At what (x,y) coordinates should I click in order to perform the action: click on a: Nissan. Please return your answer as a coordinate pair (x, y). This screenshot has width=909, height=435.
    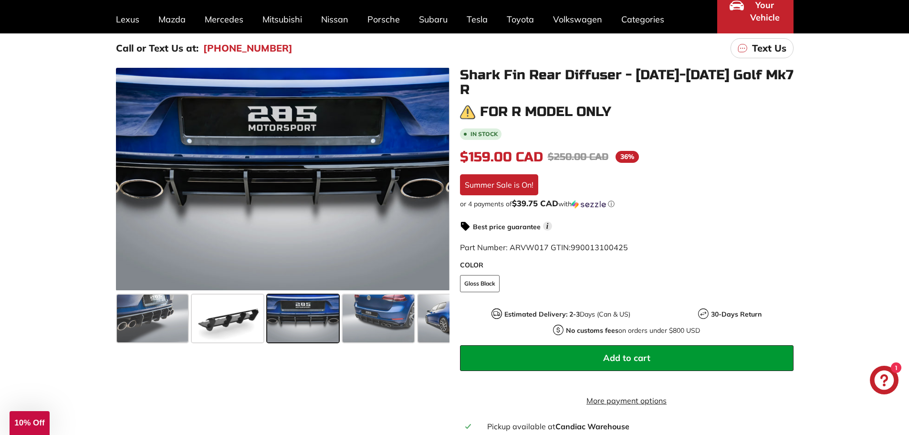
    Looking at the image, I should click on (335, 19).